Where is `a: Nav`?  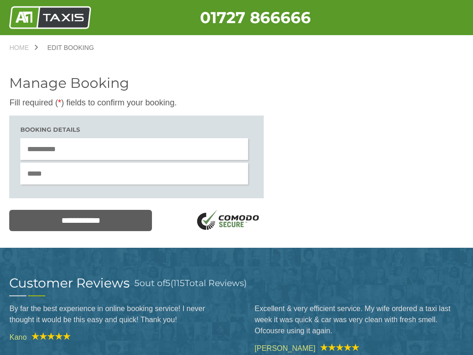
a: Nav is located at coordinates (447, 66).